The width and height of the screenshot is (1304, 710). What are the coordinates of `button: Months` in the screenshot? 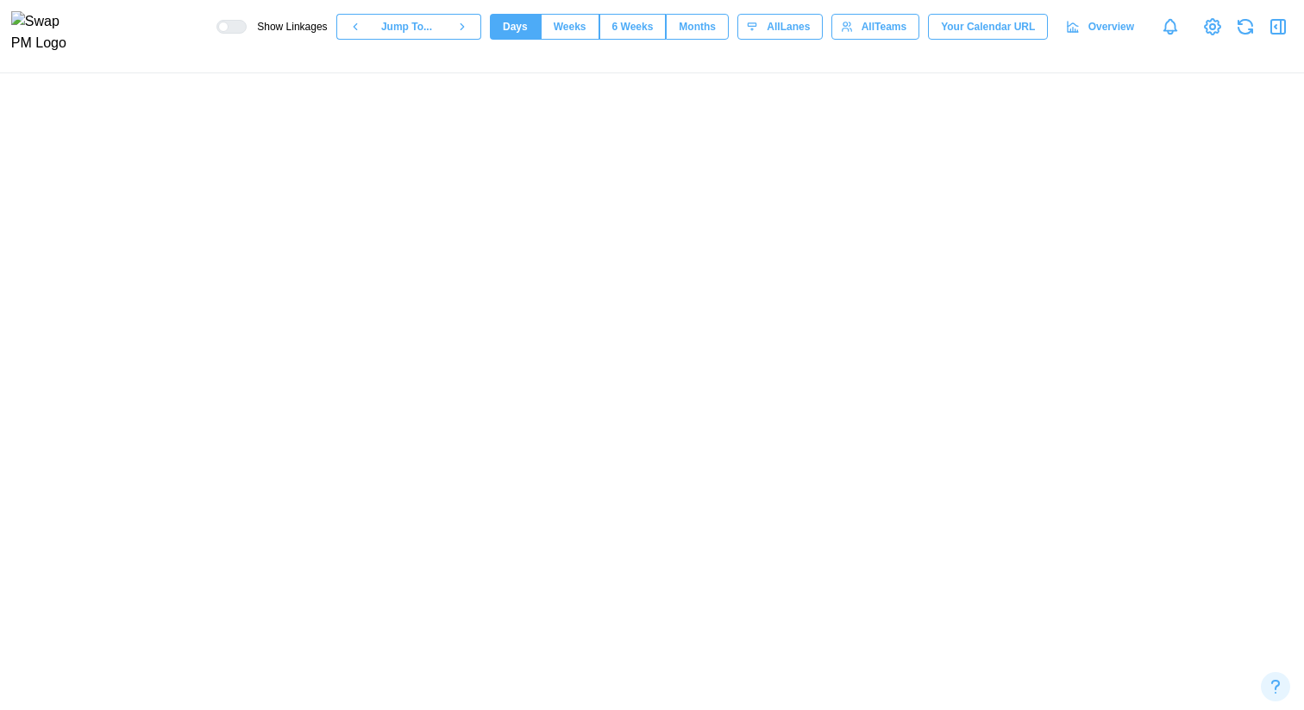 It's located at (697, 27).